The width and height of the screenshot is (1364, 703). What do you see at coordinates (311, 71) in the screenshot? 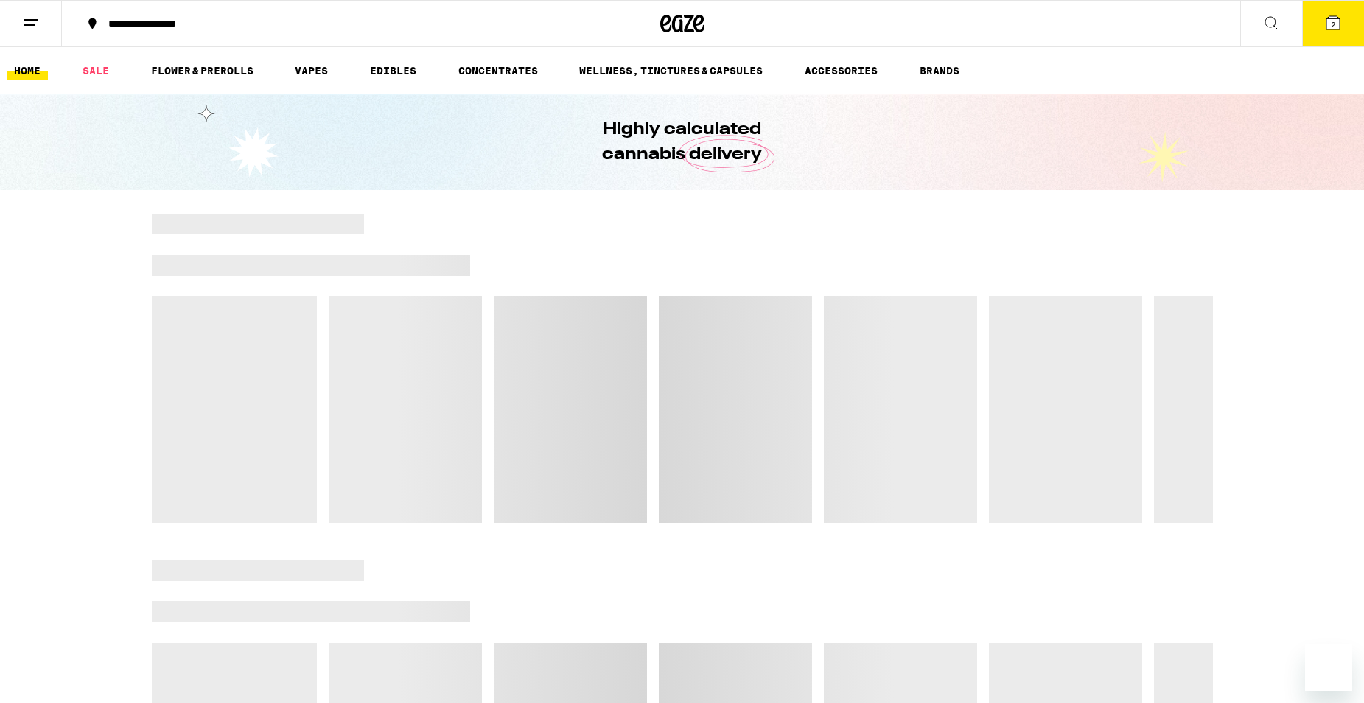
I see `a: VAPES` at bounding box center [311, 71].